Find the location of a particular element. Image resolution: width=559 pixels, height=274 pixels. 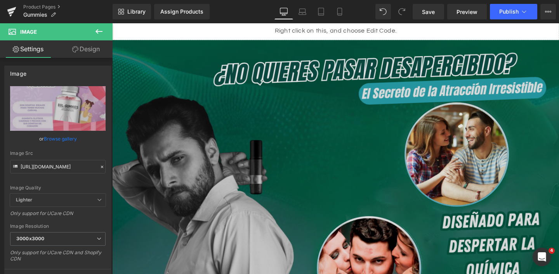

button: More is located at coordinates (548, 12).